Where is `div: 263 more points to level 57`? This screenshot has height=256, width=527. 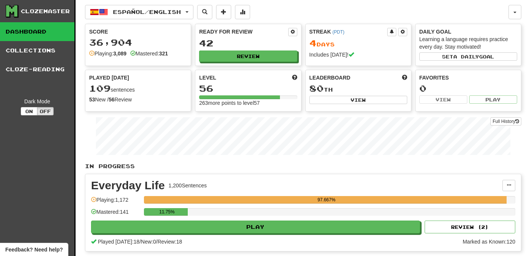
div: 263 more points to level 57 is located at coordinates (248, 103).